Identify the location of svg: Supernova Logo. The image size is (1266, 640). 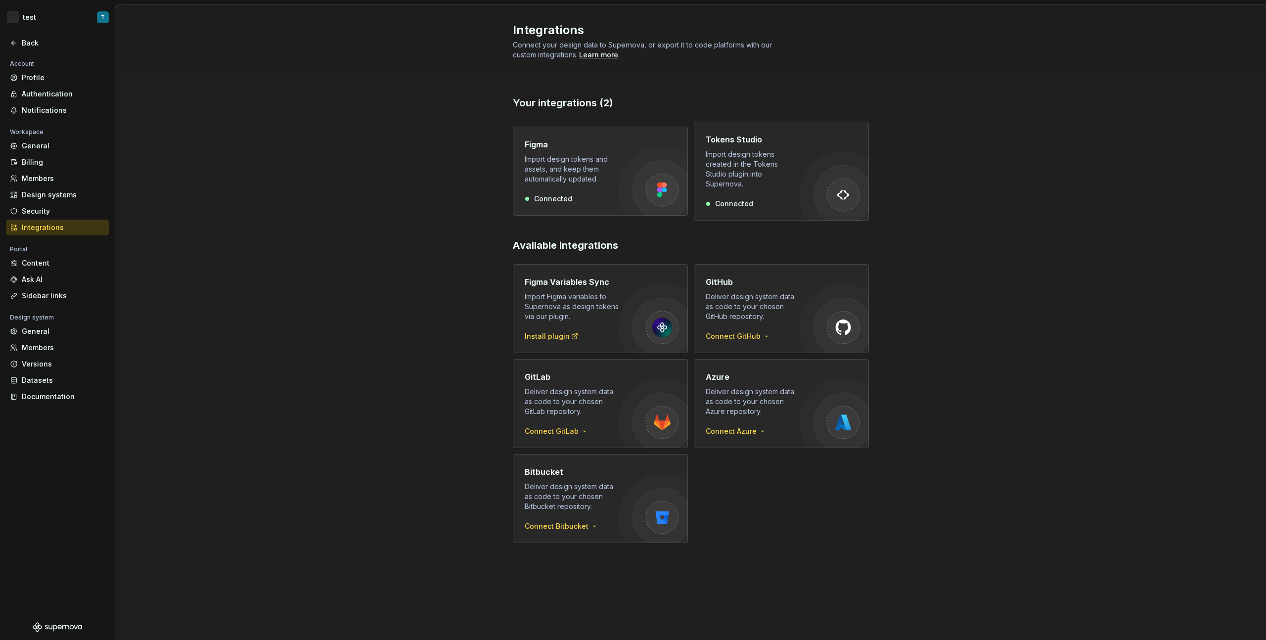
(57, 627).